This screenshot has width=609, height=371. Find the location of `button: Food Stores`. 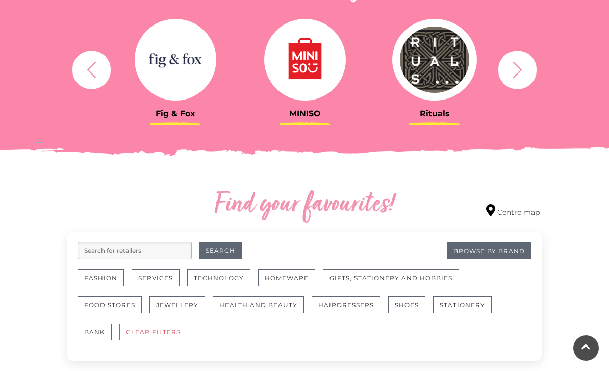

button: Food Stores is located at coordinates (110, 305).